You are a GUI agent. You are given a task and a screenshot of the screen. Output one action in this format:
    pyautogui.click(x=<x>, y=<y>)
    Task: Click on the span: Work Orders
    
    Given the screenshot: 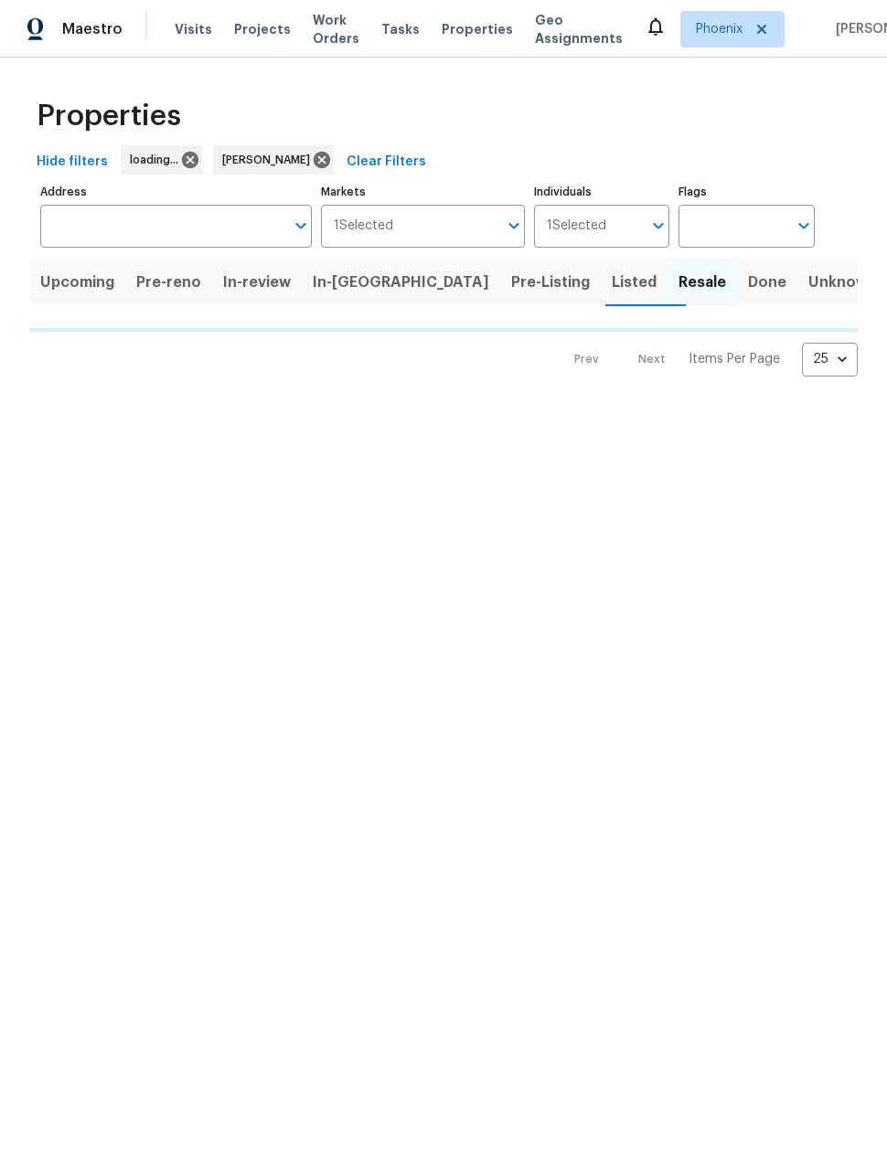 What is the action you would take?
    pyautogui.click(x=335, y=29)
    